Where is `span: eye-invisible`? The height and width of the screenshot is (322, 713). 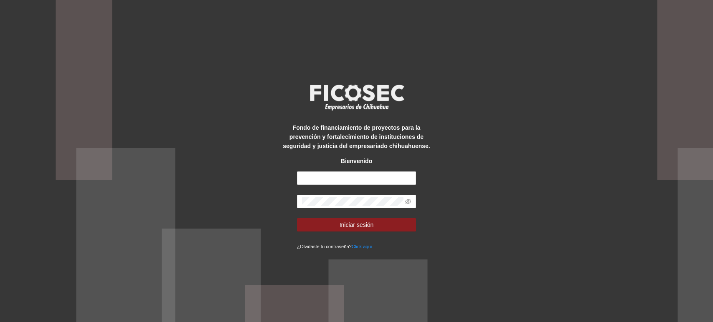 span: eye-invisible is located at coordinates (408, 202).